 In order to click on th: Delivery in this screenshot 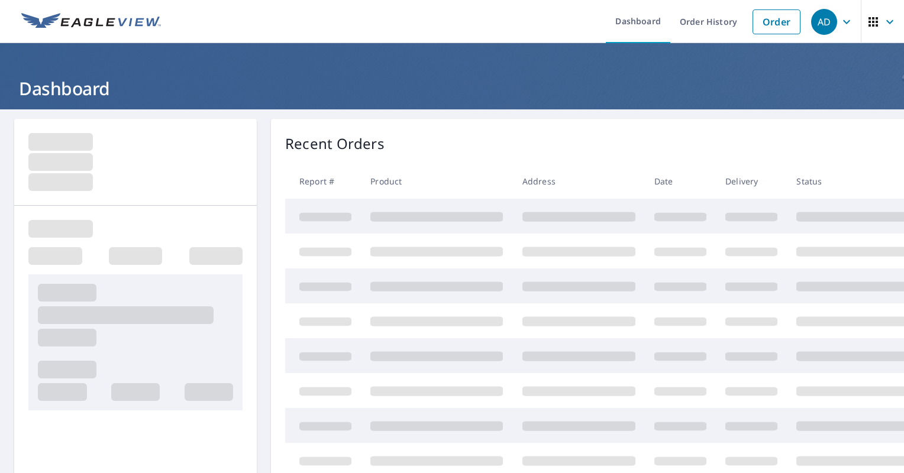, I will do `click(751, 181)`.